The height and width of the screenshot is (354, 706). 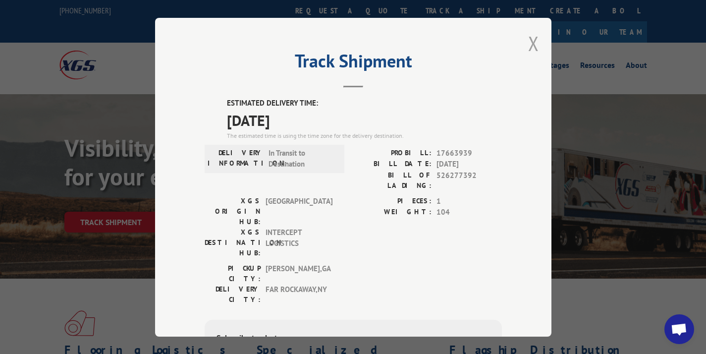 What do you see at coordinates (392, 153) in the screenshot?
I see `label: PROBILL:` at bounding box center [392, 153].